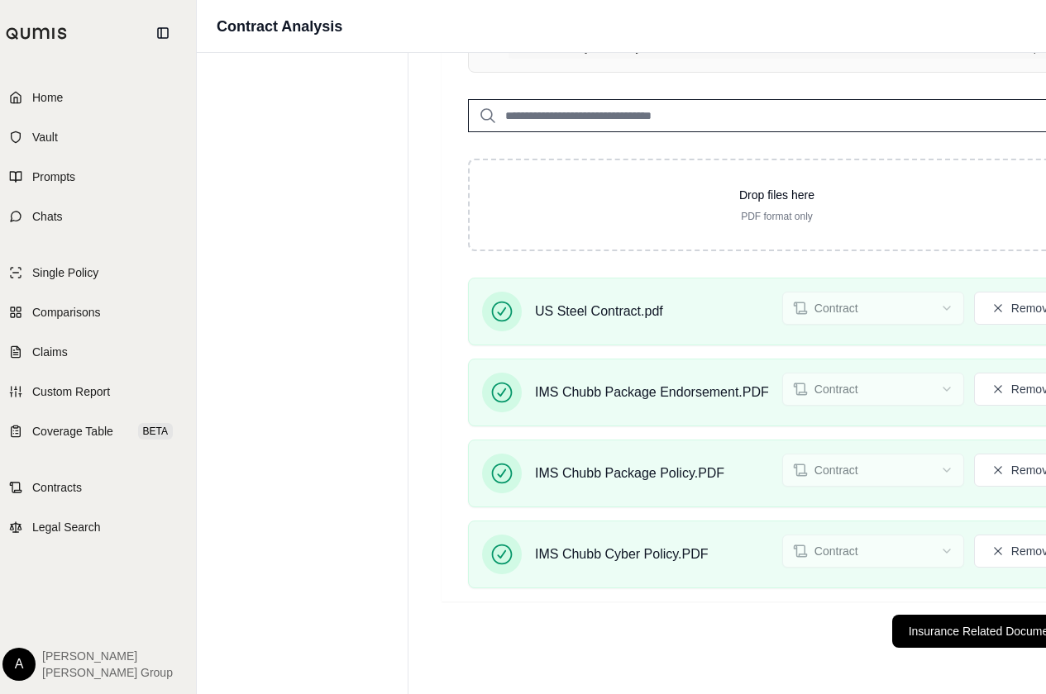 This screenshot has width=1046, height=694. I want to click on span: Comparisons, so click(66, 313).